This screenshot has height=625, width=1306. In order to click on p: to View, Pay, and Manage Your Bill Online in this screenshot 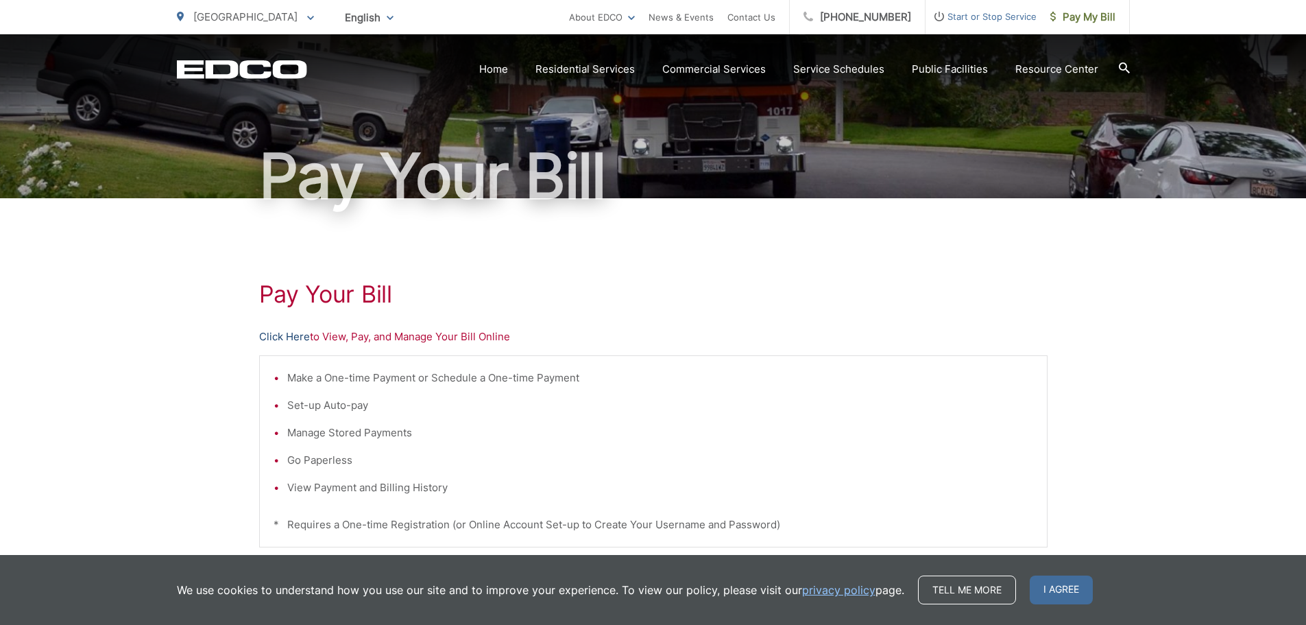, I will do `click(654, 337)`.